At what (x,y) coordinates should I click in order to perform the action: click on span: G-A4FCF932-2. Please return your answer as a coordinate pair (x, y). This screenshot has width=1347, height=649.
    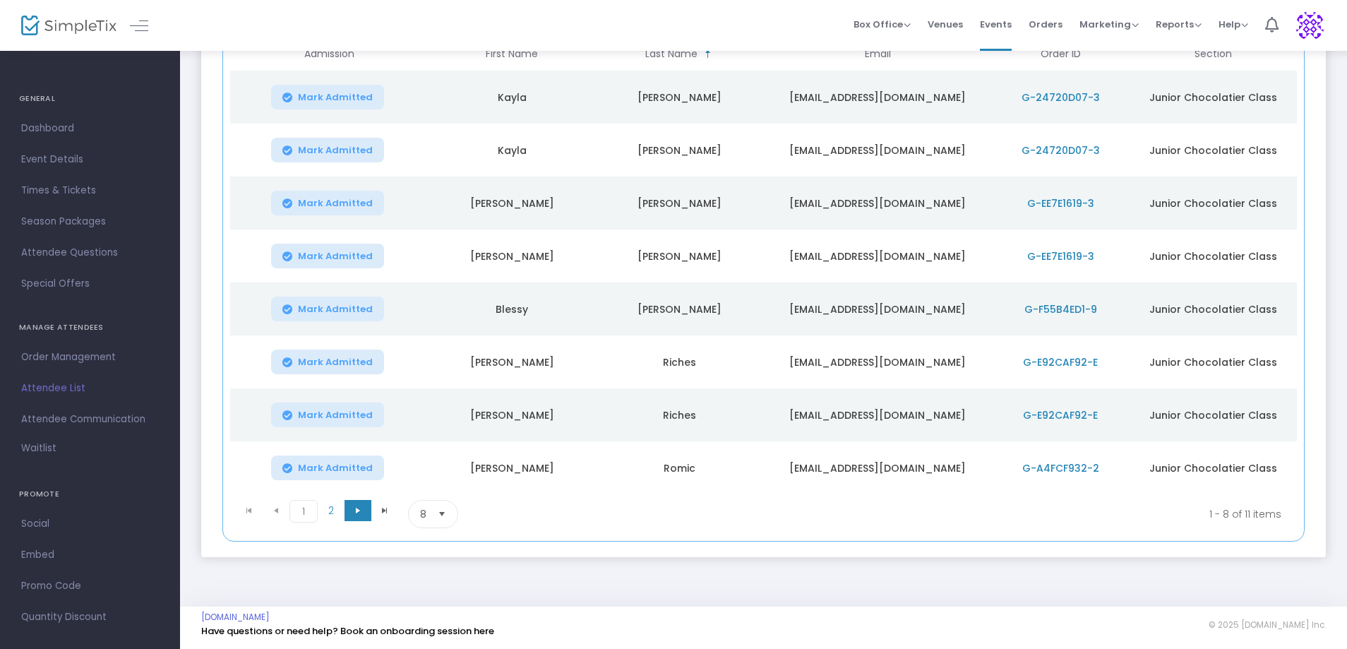
    Looking at the image, I should click on (1060, 468).